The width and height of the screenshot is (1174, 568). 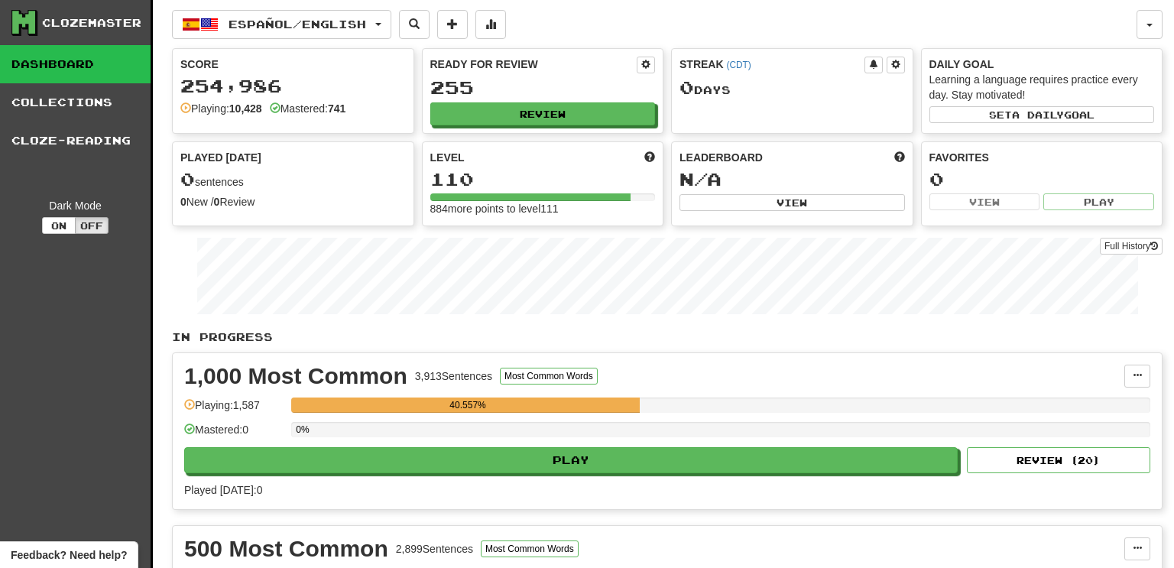 What do you see at coordinates (434, 549) in the screenshot?
I see `div: 2,899 Sentences` at bounding box center [434, 549].